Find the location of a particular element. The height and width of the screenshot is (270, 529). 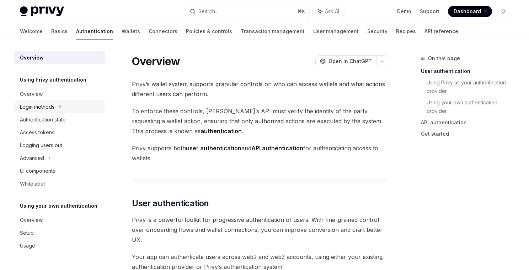

a: Using your own authentication provider is located at coordinates (471, 107).